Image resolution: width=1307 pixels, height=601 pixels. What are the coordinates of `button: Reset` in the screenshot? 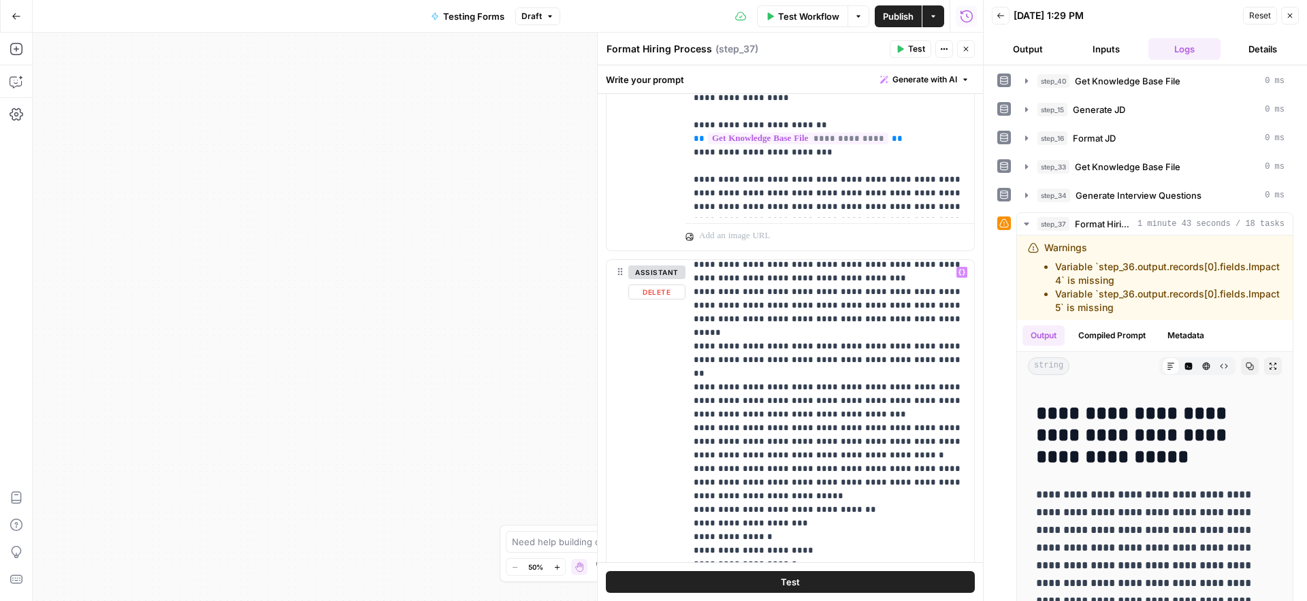 It's located at (1260, 16).